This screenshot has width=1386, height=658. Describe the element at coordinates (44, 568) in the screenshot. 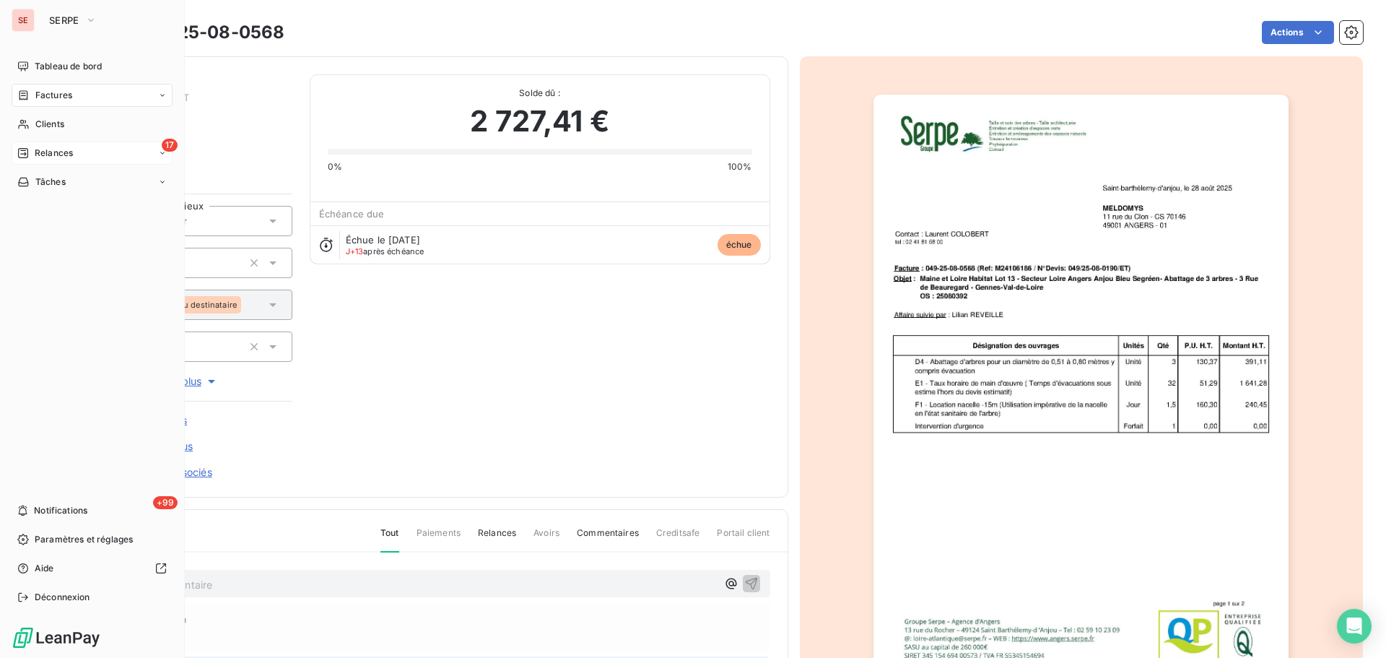

I see `span: Aide` at that location.